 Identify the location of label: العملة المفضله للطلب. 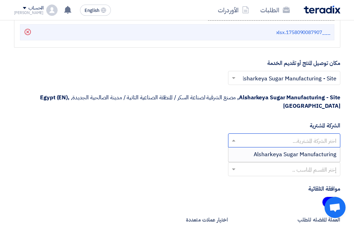
(290, 220).